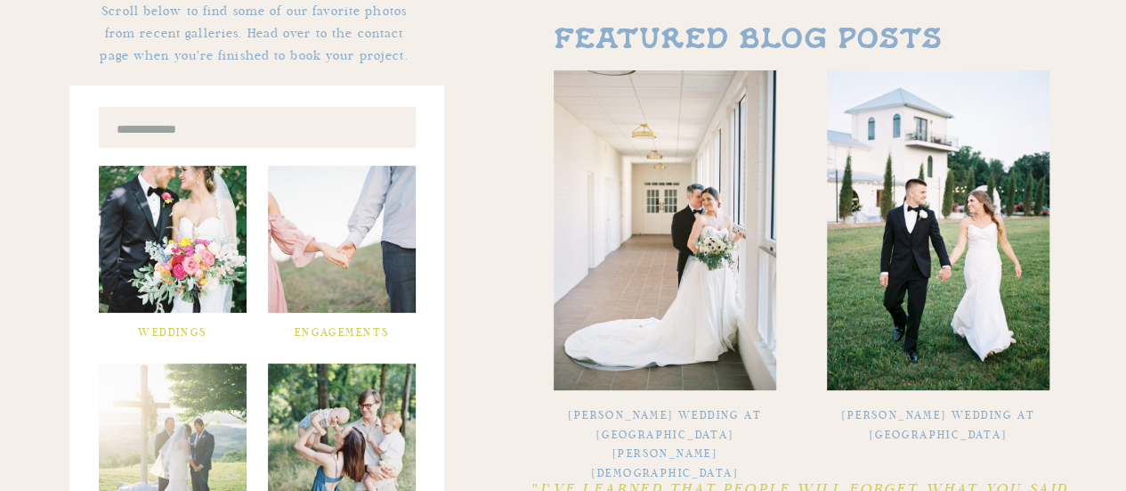 The height and width of the screenshot is (491, 1126). I want to click on h3: Engagements, so click(342, 337).